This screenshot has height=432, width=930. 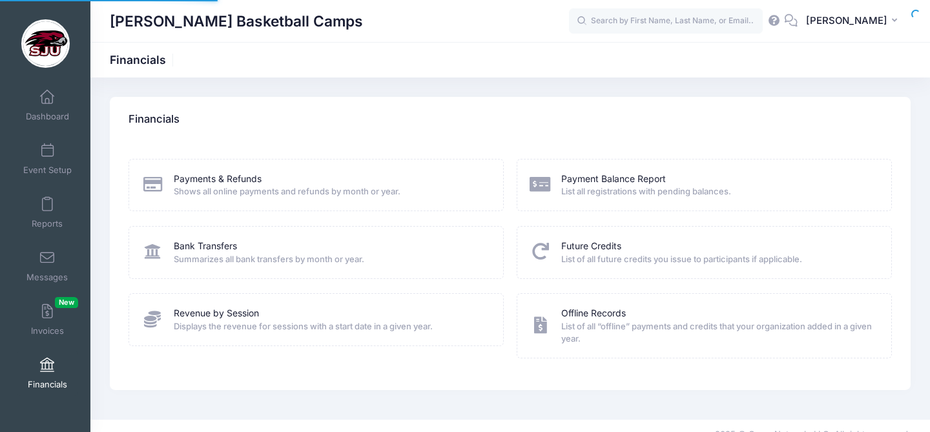 What do you see at coordinates (47, 223) in the screenshot?
I see `span: Reports` at bounding box center [47, 223].